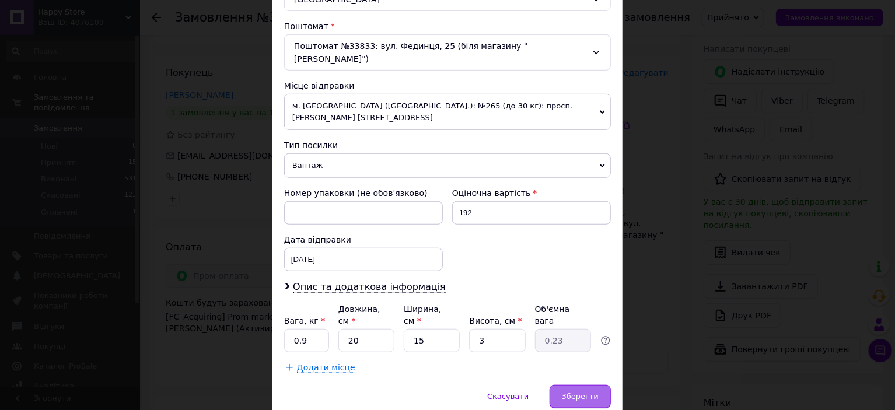 The width and height of the screenshot is (895, 410). I want to click on span: Скасувати, so click(508, 396).